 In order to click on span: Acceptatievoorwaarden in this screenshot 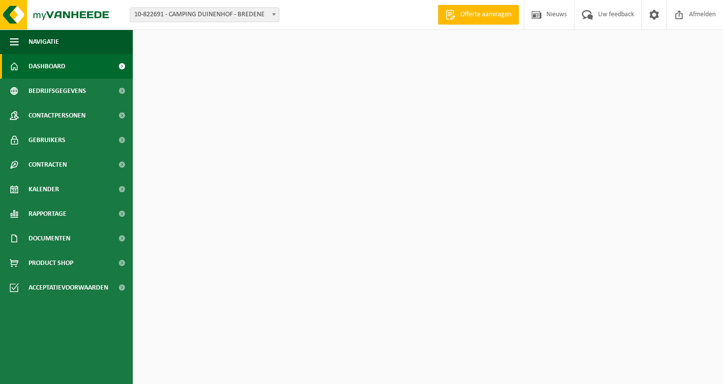, I will do `click(68, 288)`.